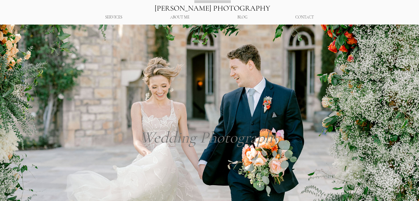 The width and height of the screenshot is (419, 201). What do you see at coordinates (305, 17) in the screenshot?
I see `a: CONTACT` at bounding box center [305, 17].